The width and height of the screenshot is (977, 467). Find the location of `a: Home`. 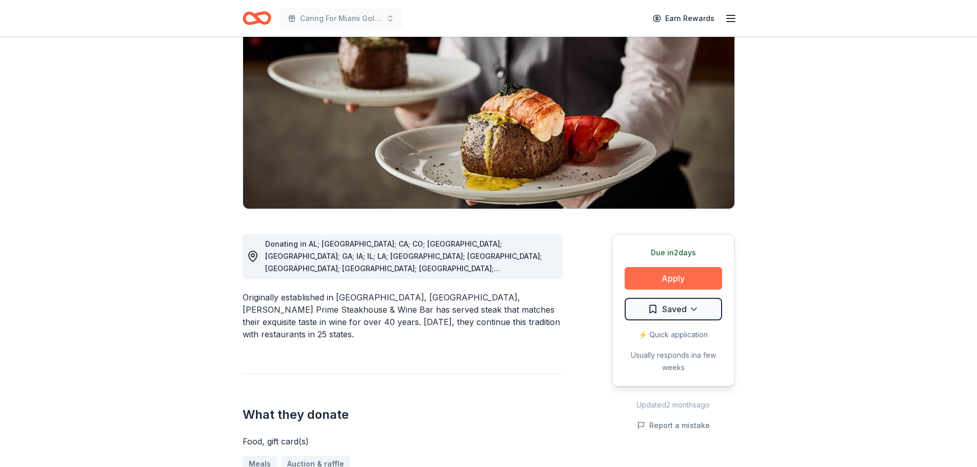

a: Home is located at coordinates (257, 18).